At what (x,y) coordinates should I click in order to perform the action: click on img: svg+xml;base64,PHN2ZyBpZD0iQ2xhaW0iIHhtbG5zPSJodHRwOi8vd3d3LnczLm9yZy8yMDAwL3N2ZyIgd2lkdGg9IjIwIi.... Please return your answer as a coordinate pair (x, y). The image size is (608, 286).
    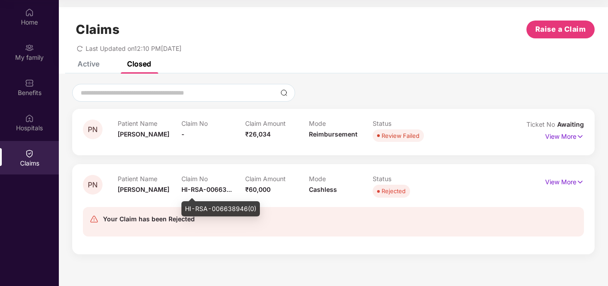
    Looking at the image, I should click on (29, 153).